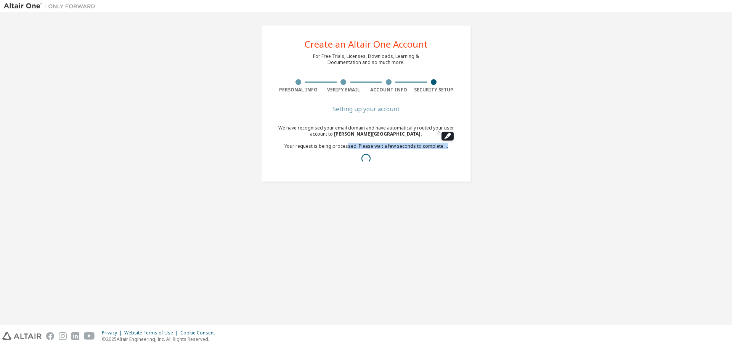 The height and width of the screenshot is (347, 732). What do you see at coordinates (152, 333) in the screenshot?
I see `div: Website Terms of Use` at bounding box center [152, 333].